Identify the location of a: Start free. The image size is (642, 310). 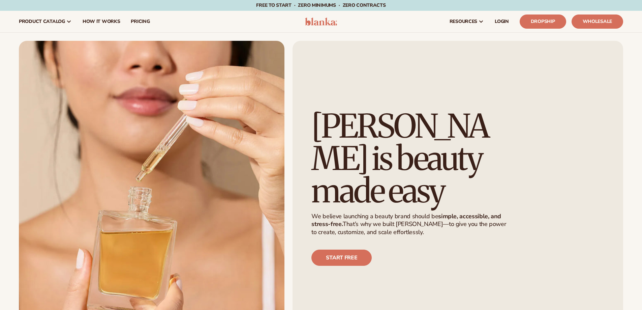
(342, 258).